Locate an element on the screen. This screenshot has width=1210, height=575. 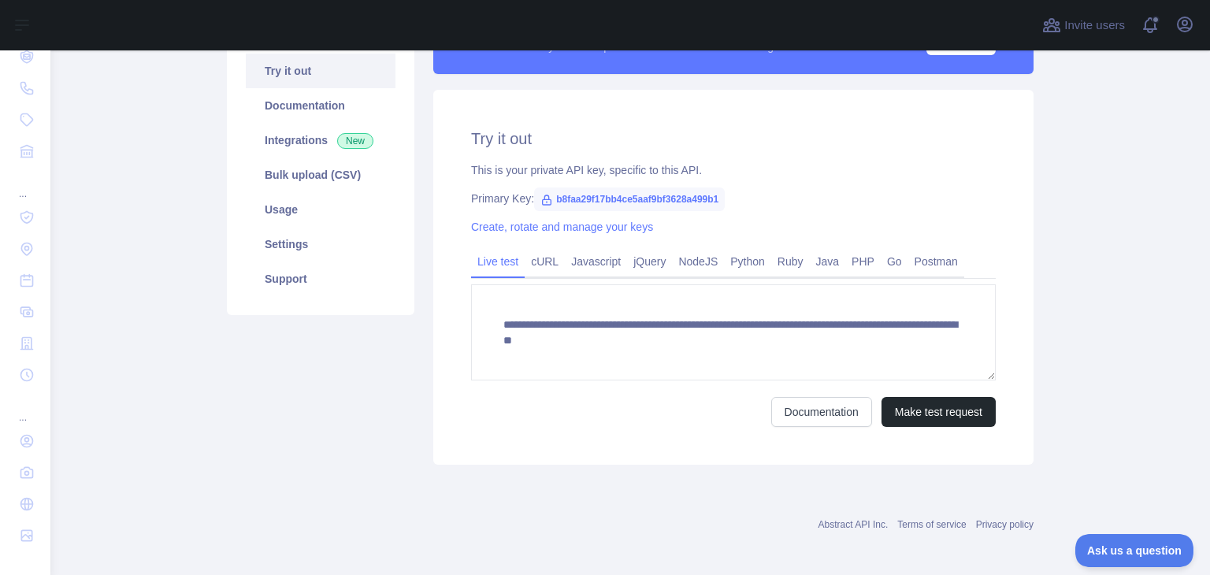
div: Primary Key: is located at coordinates (733, 198).